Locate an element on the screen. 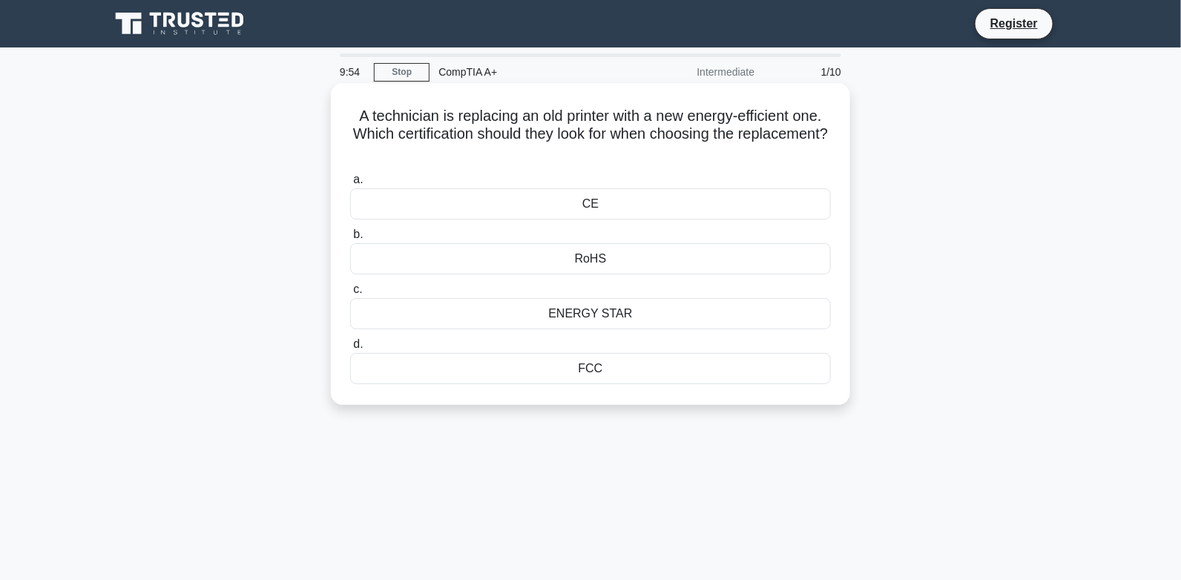 The height and width of the screenshot is (580, 1181). a: Stop is located at coordinates (401, 72).